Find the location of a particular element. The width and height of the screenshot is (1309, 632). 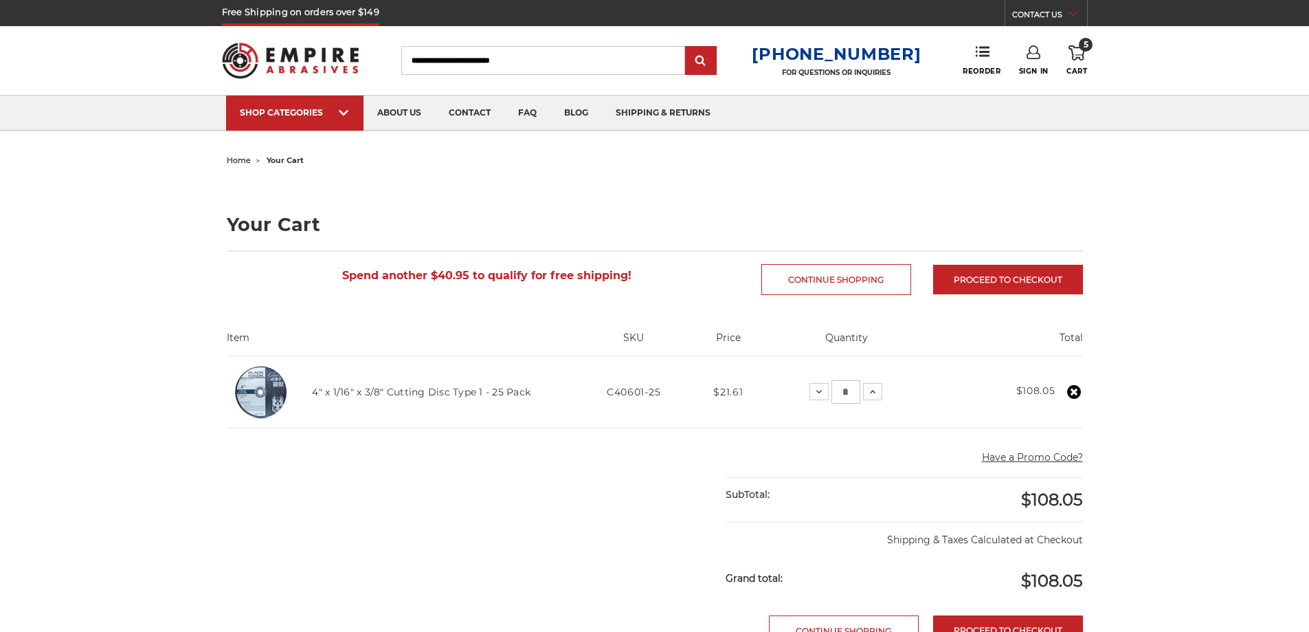

a: contact is located at coordinates (469, 113).